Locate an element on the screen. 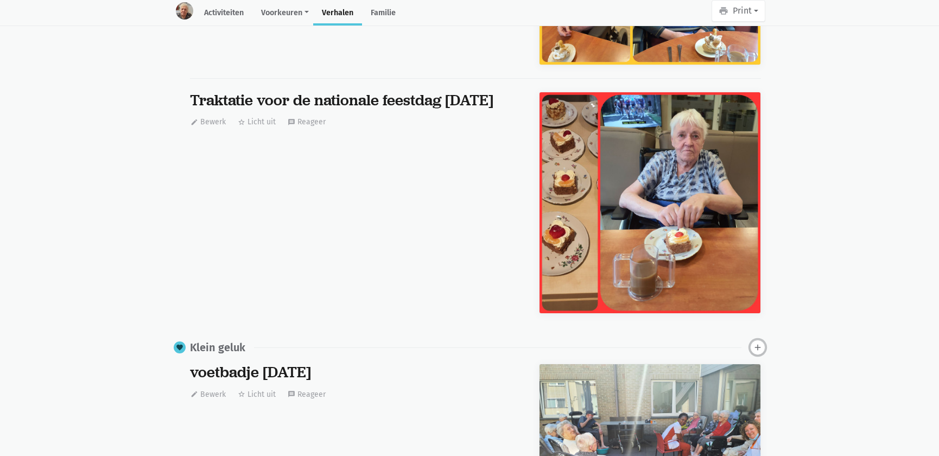 This screenshot has width=939, height=456. a: Voorkeuren is located at coordinates (283, 14).